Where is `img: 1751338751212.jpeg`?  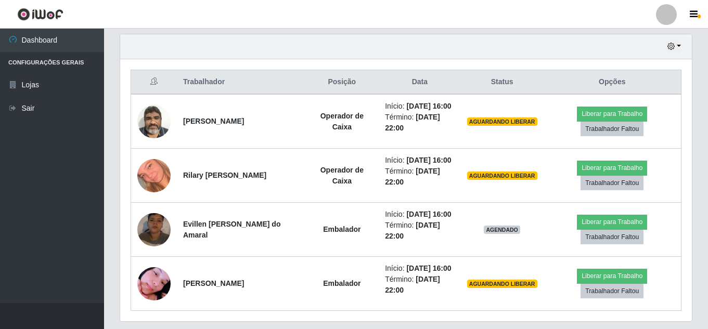
img: 1751338751212.jpeg is located at coordinates (154, 230).